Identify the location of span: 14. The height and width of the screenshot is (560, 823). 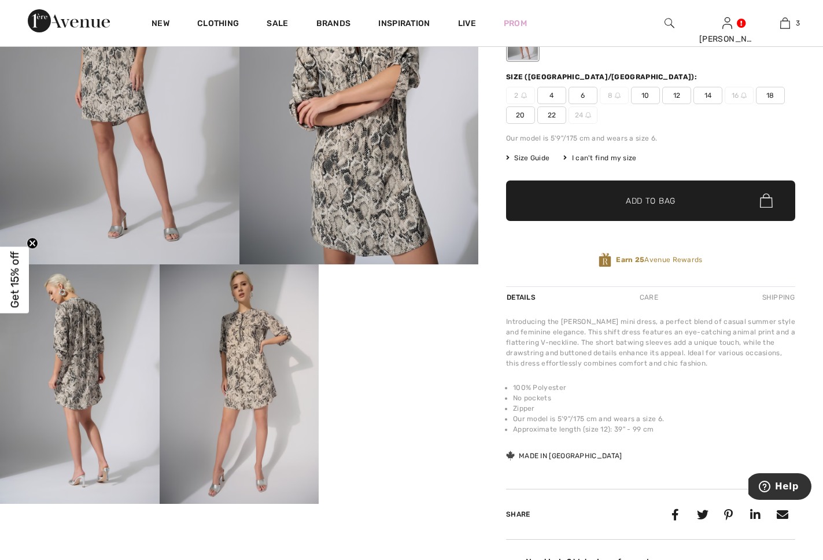
(708, 95).